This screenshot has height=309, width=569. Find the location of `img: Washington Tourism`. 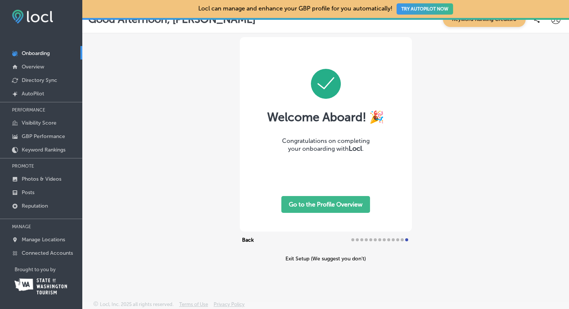

img: Washington Tourism is located at coordinates (41, 286).